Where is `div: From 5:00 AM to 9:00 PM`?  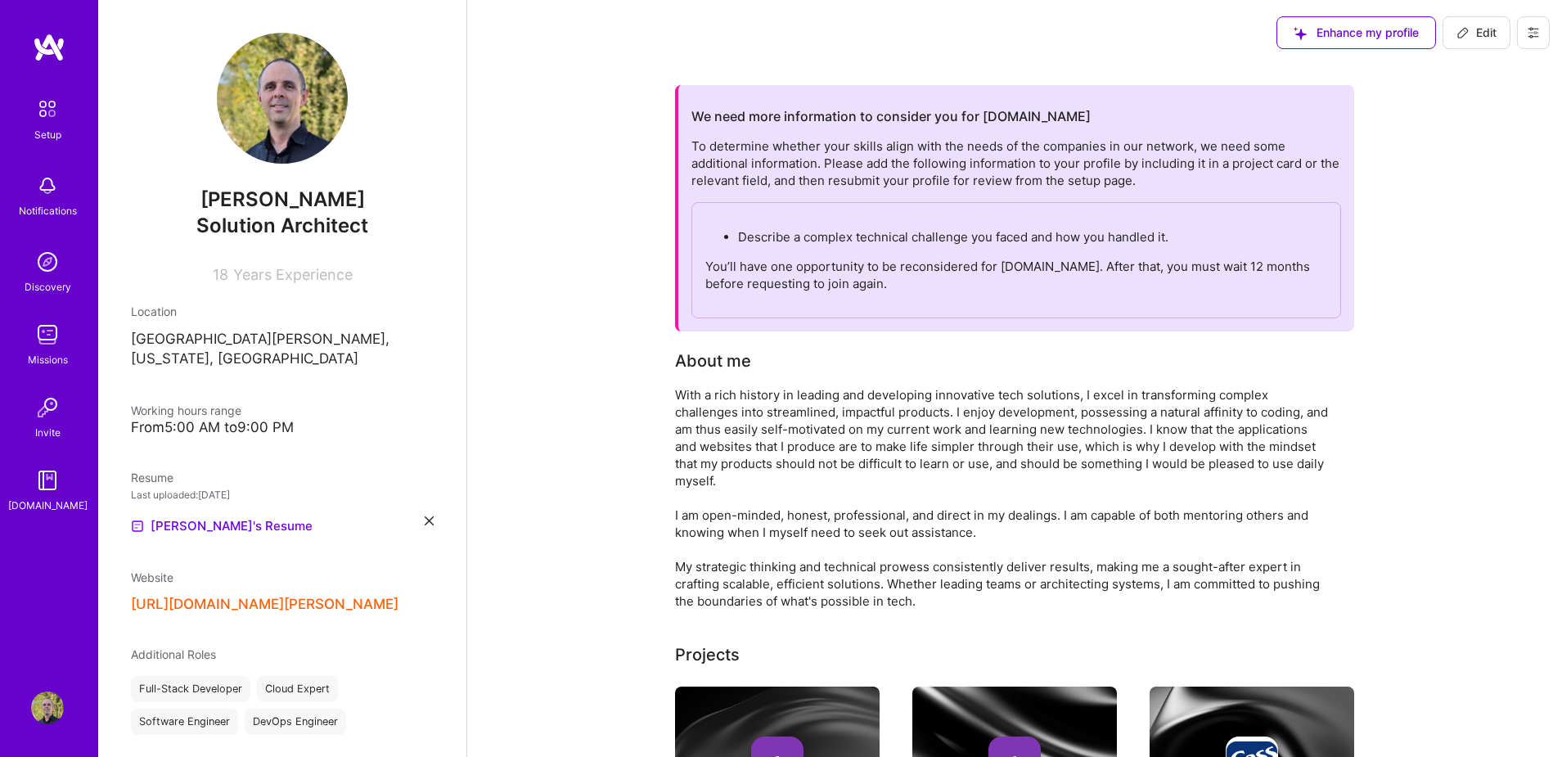 div: From 5:00 AM to 9:00 PM is located at coordinates (282, 427).